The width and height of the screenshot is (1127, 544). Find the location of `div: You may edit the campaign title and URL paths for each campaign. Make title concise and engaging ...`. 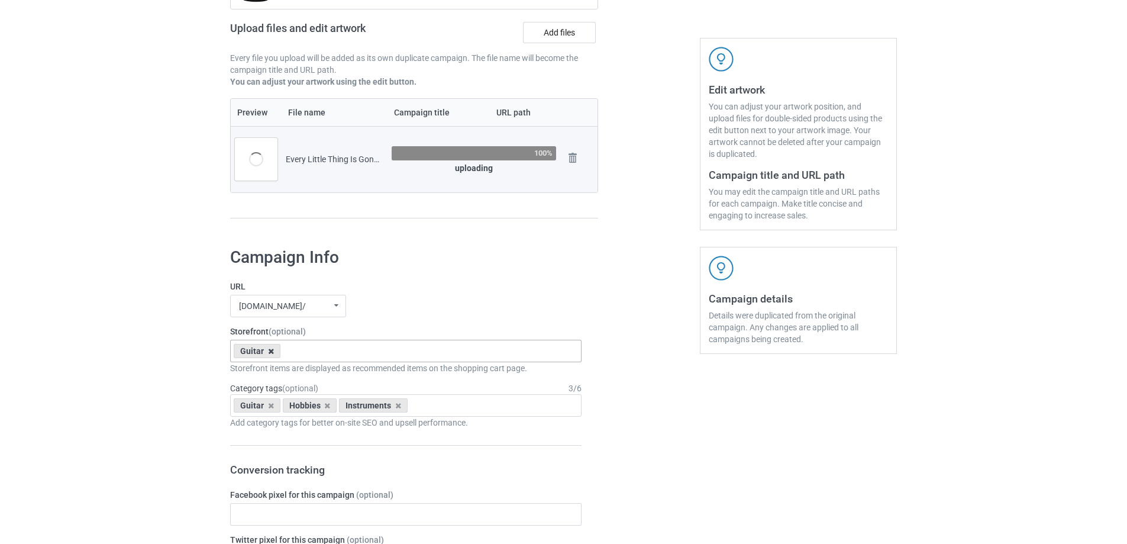

div: You may edit the campaign title and URL paths for each campaign. Make title concise and engaging ... is located at coordinates (798, 204).